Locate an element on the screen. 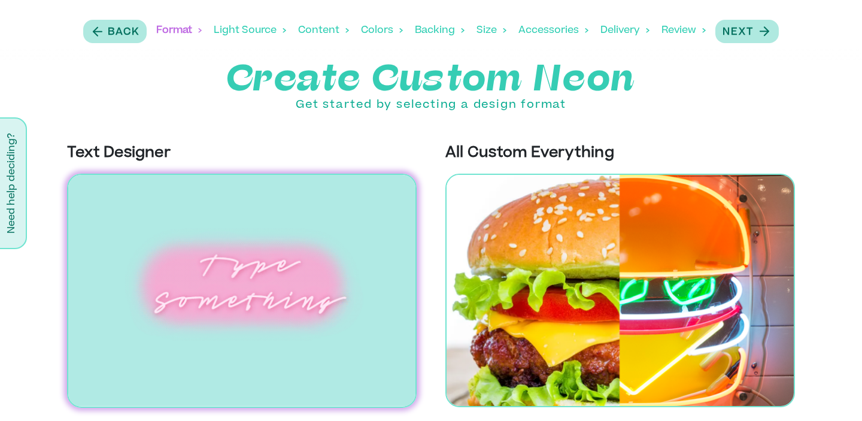  div: Accessories is located at coordinates (553, 31).